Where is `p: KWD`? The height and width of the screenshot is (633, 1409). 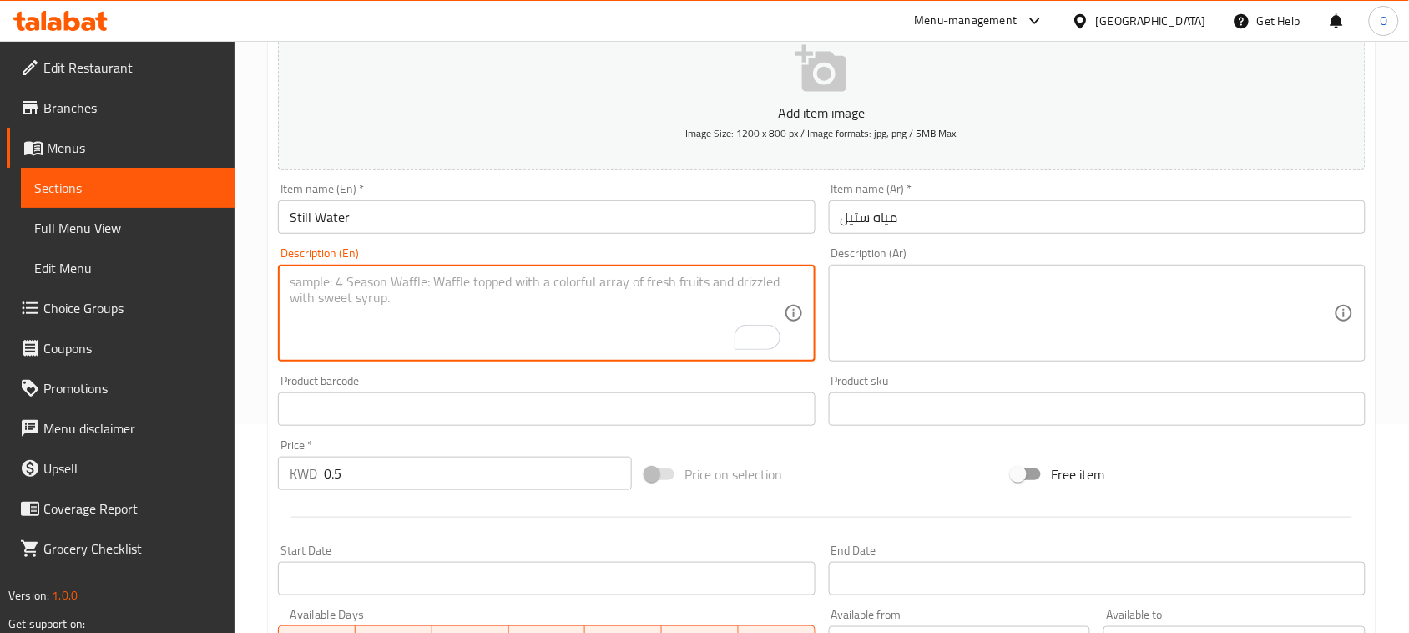
p: KWD is located at coordinates (303, 473).